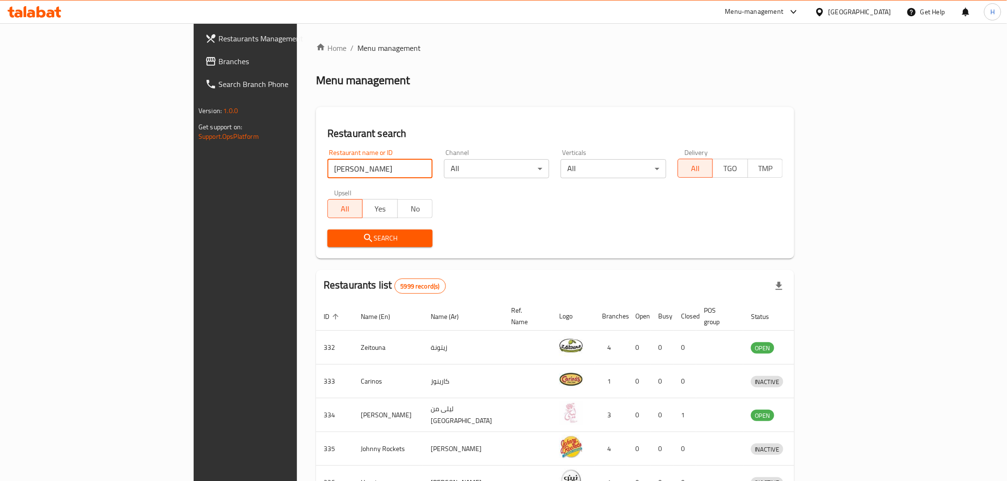  Describe the element at coordinates (992, 12) in the screenshot. I see `span: H` at that location.